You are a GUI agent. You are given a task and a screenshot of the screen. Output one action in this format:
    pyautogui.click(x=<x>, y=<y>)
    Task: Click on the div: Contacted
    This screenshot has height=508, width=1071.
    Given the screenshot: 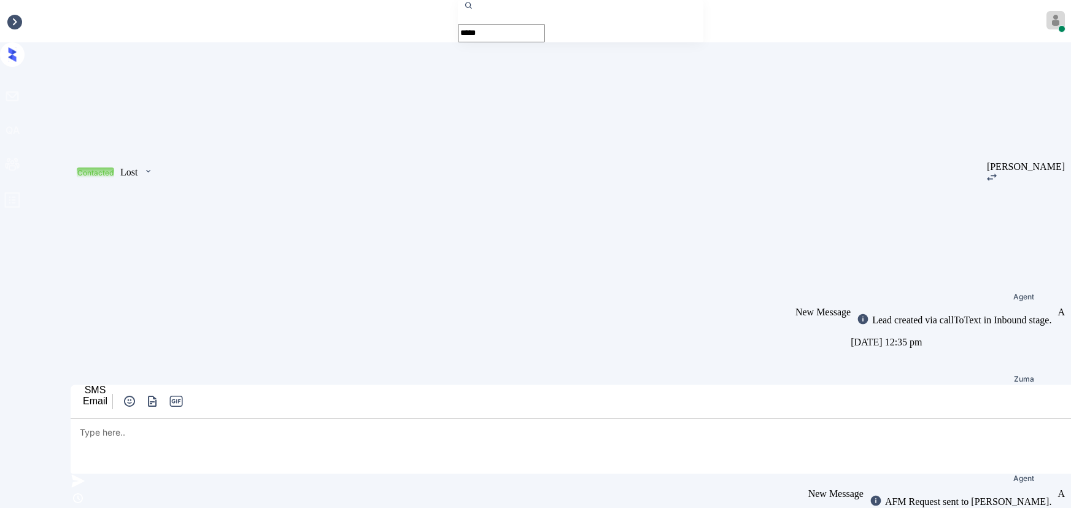 What is the action you would take?
    pyautogui.click(x=95, y=173)
    